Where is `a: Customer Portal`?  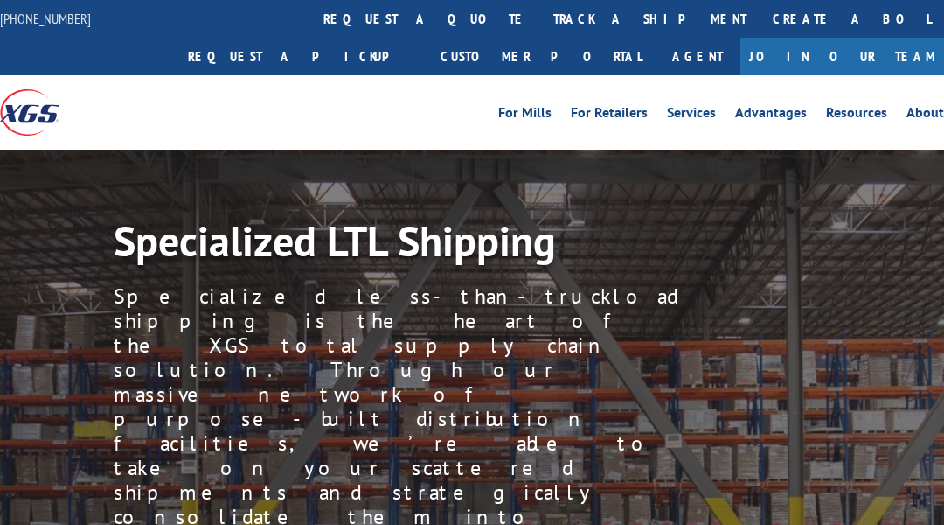
a: Customer Portal is located at coordinates (541, 56).